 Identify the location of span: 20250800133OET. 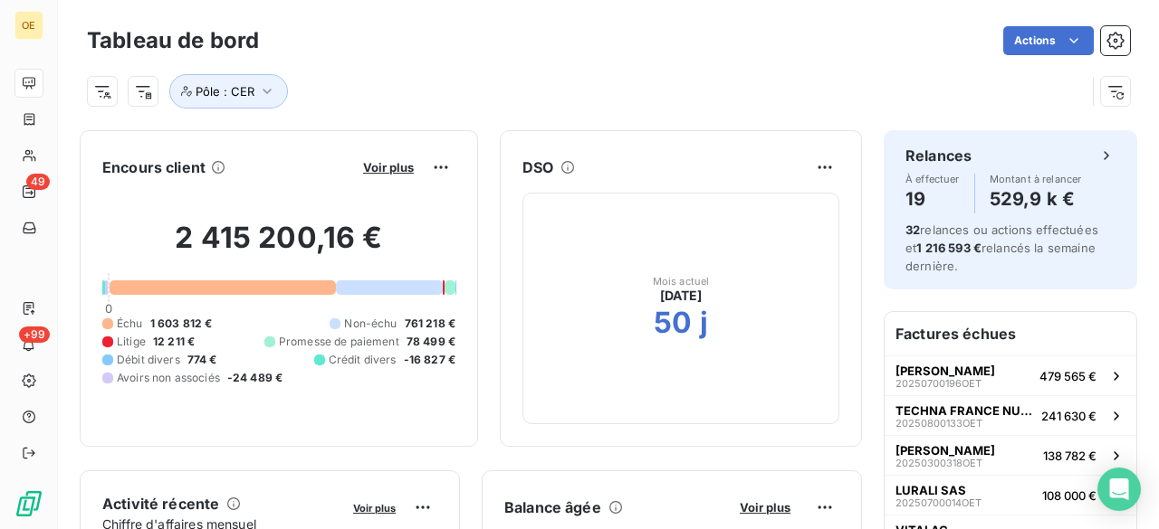
(939, 424).